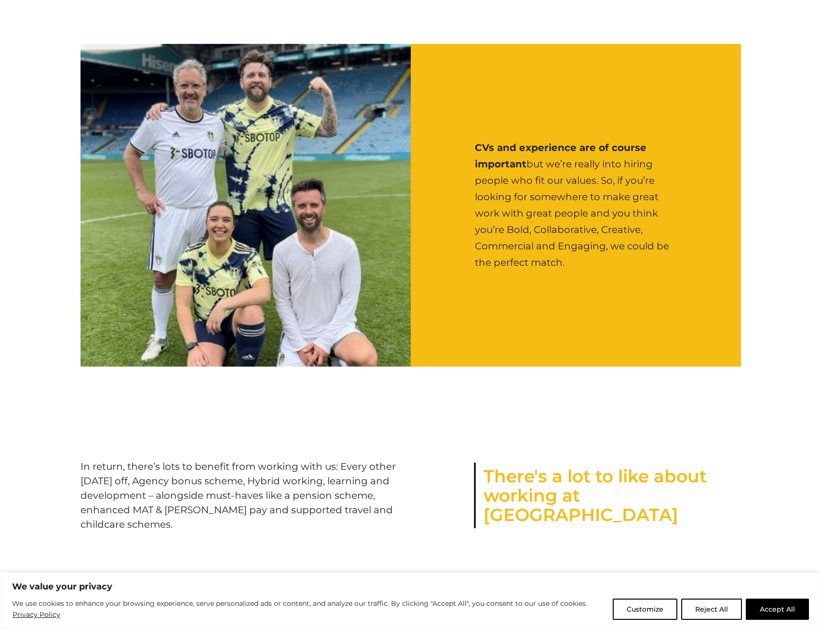  What do you see at coordinates (778, 609) in the screenshot?
I see `button: Accept All` at bounding box center [778, 609].